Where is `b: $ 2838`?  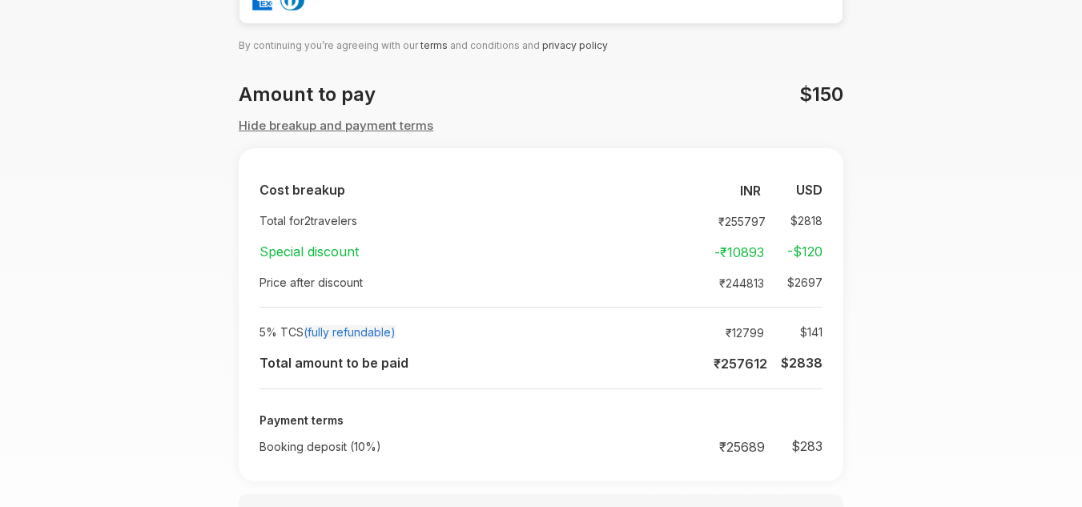
b: $ 2838 is located at coordinates (802, 363).